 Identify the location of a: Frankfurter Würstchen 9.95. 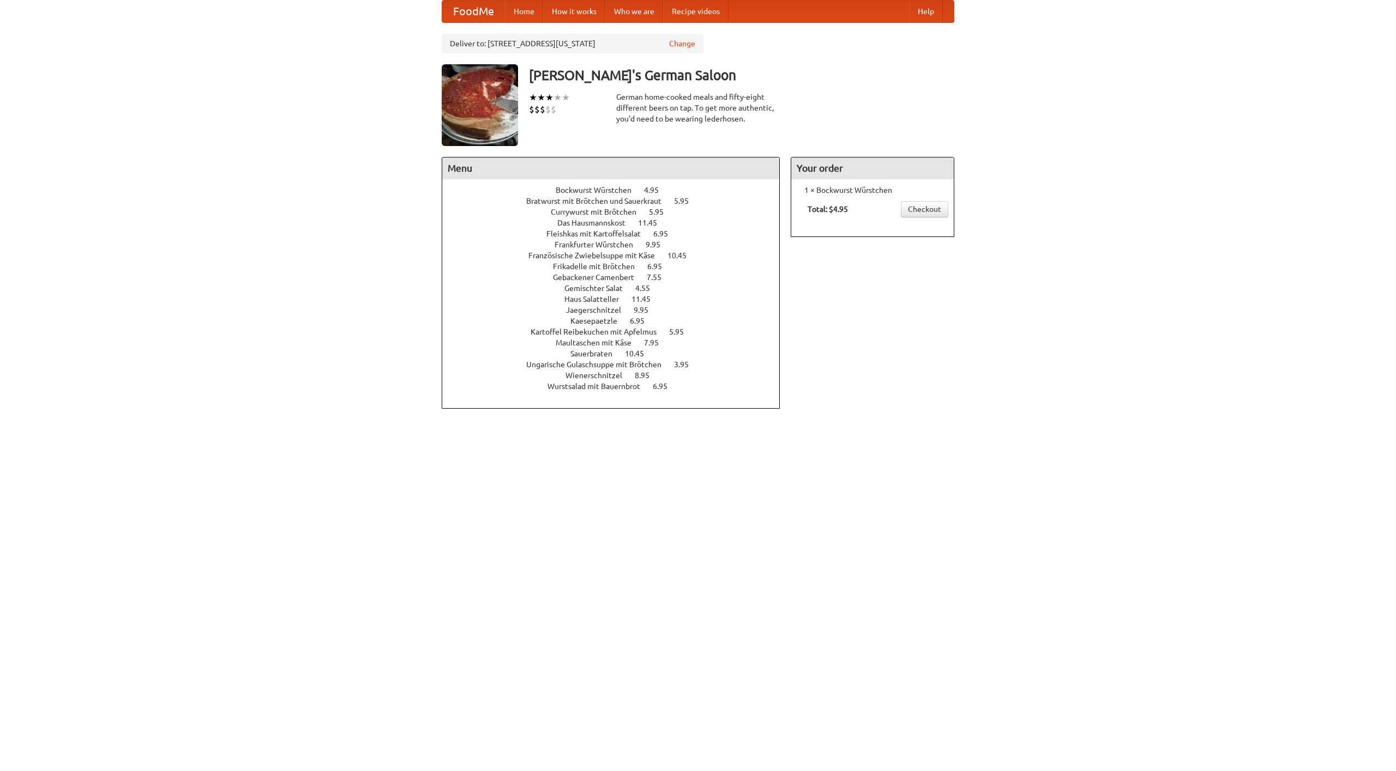
(617, 245).